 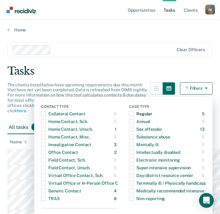 What do you see at coordinates (19, 142) in the screenshot?
I see `div: Name` at bounding box center [19, 142].